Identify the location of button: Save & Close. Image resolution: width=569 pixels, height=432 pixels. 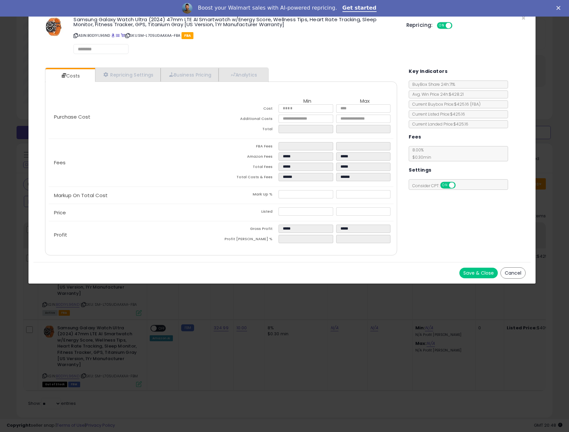
(478, 273).